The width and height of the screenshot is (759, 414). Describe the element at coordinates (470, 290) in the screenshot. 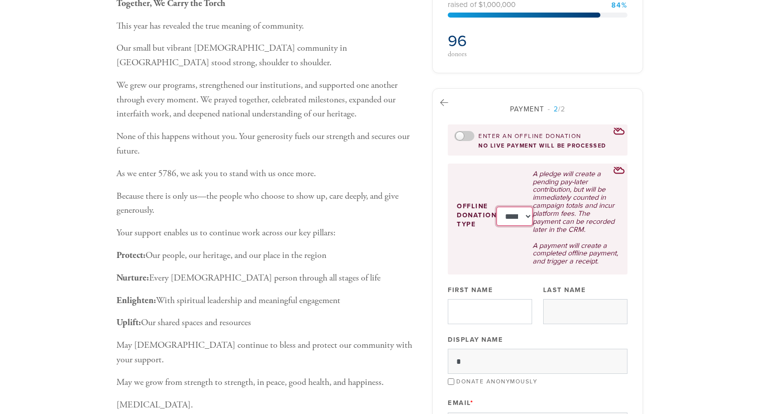

I see `label: First Name` at that location.